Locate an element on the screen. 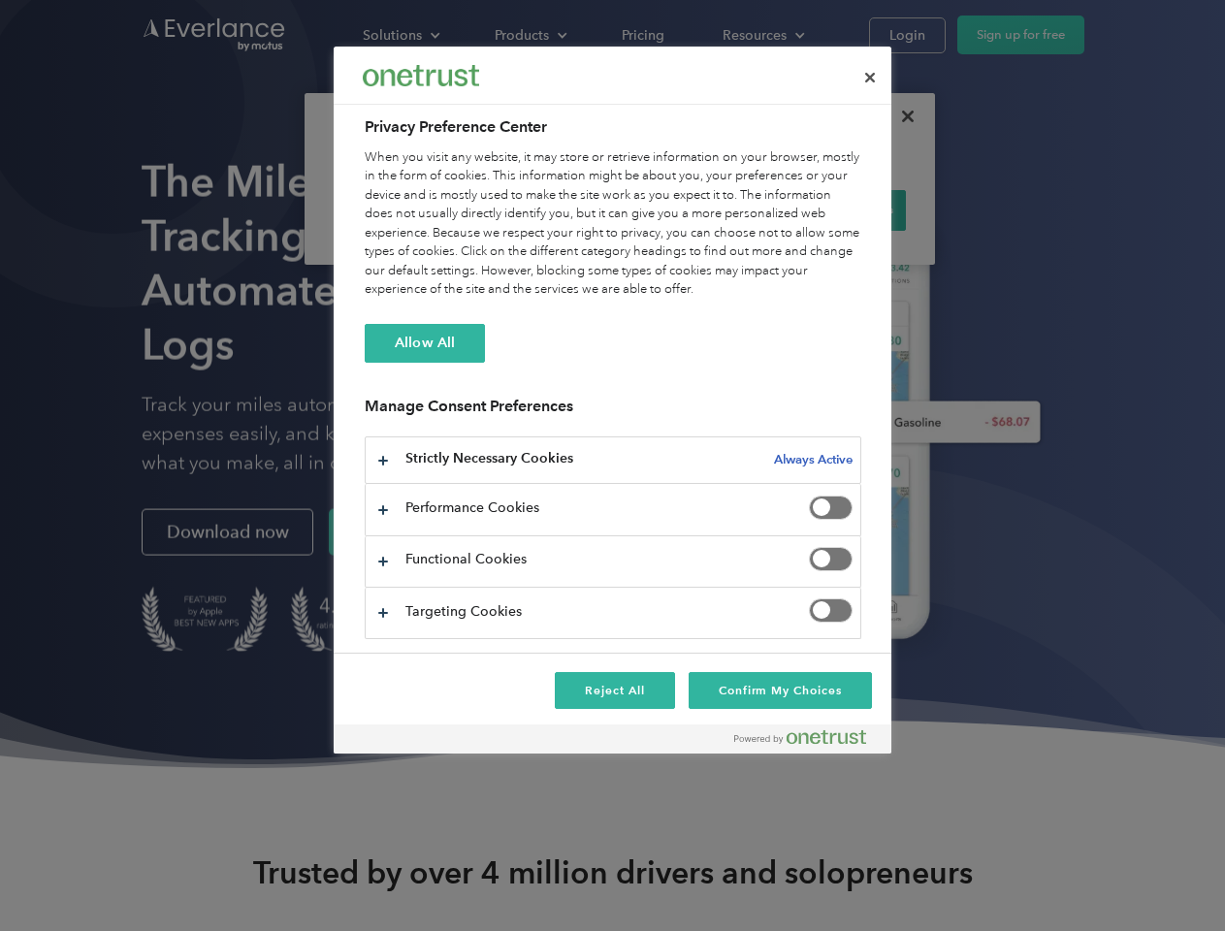 The width and height of the screenshot is (1225, 931). div: Everlance is located at coordinates (421, 76).